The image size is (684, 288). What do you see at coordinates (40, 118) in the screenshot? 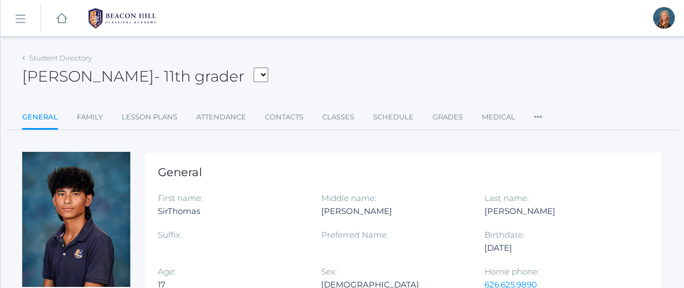
I see `a: General` at bounding box center [40, 118].